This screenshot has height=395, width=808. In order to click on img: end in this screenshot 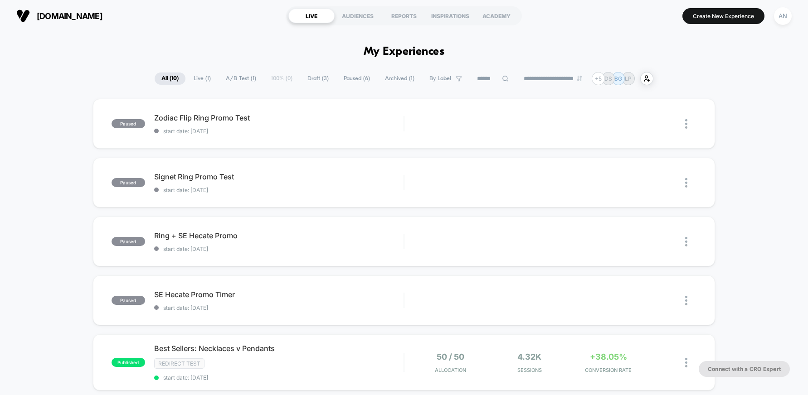, I will do `click(579, 78)`.